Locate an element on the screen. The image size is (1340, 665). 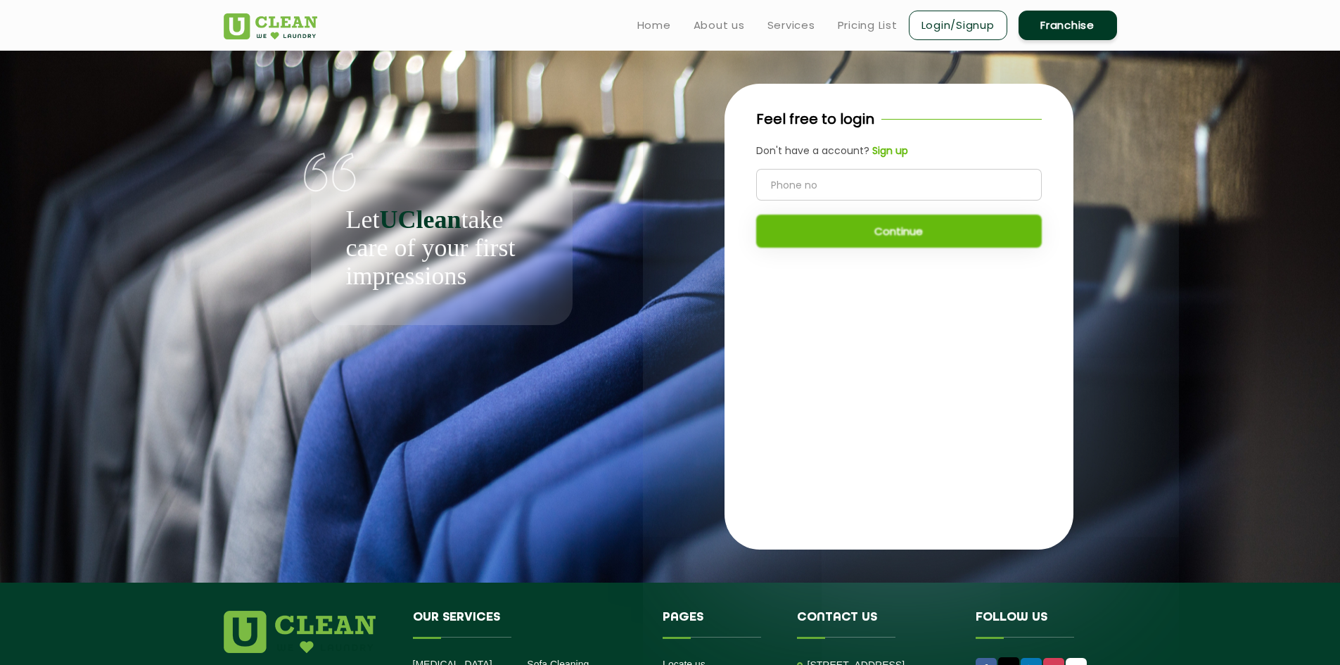
a: Home is located at coordinates (654, 25).